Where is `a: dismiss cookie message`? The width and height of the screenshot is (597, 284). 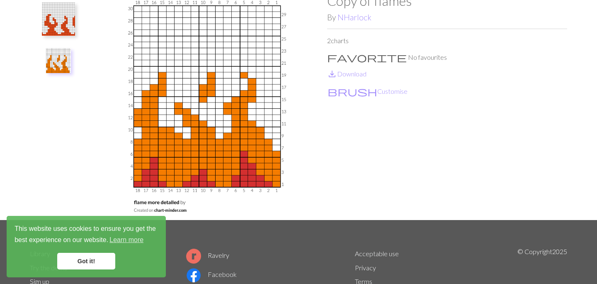 a: dismiss cookie message is located at coordinates (86, 261).